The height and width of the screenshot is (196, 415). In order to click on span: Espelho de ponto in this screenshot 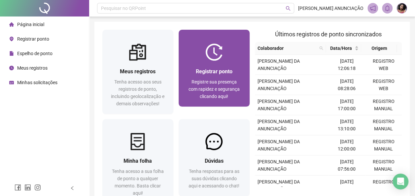, I will do `click(35, 54)`.